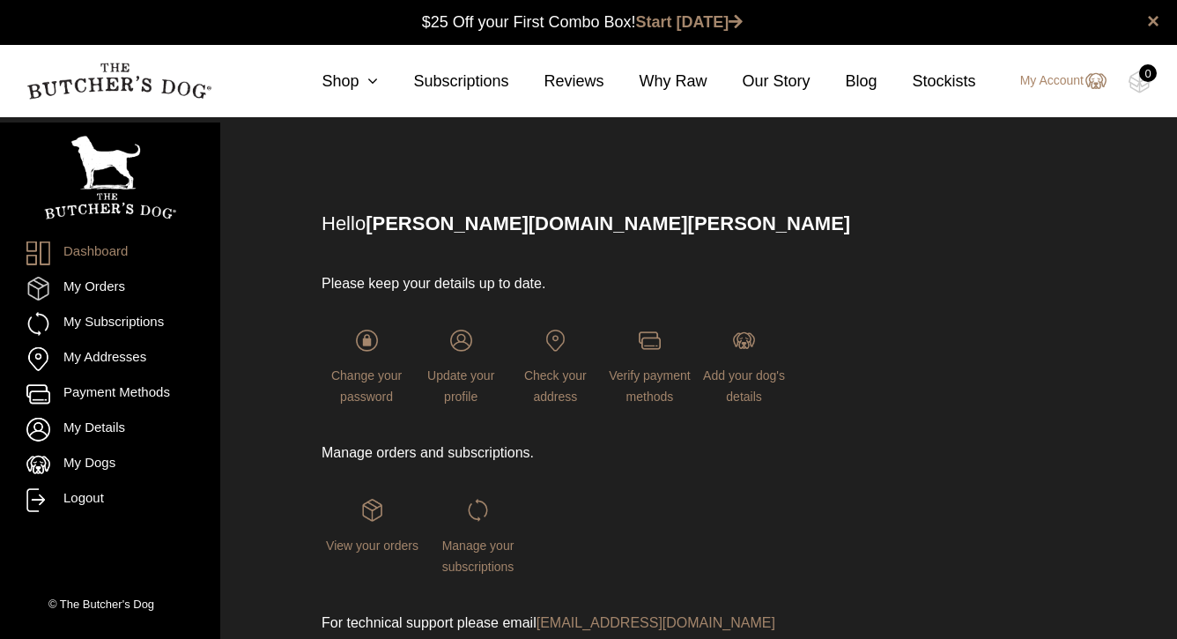  I want to click on span: Verify payment methods, so click(650, 386).